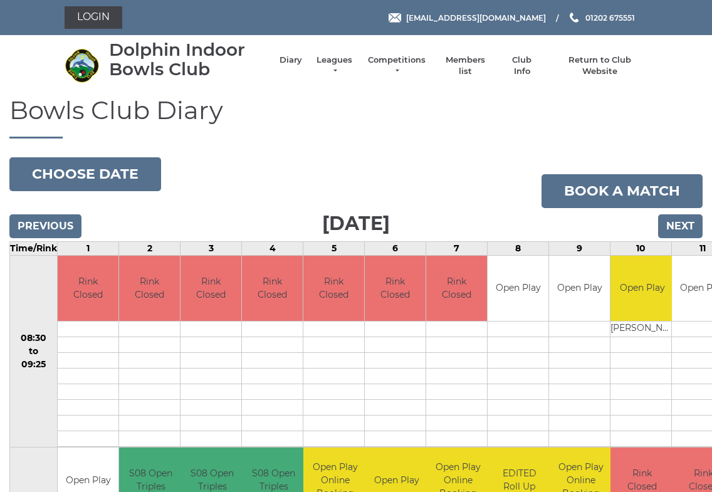 The image size is (712, 492). What do you see at coordinates (574, 18) in the screenshot?
I see `img: Phone us` at bounding box center [574, 18].